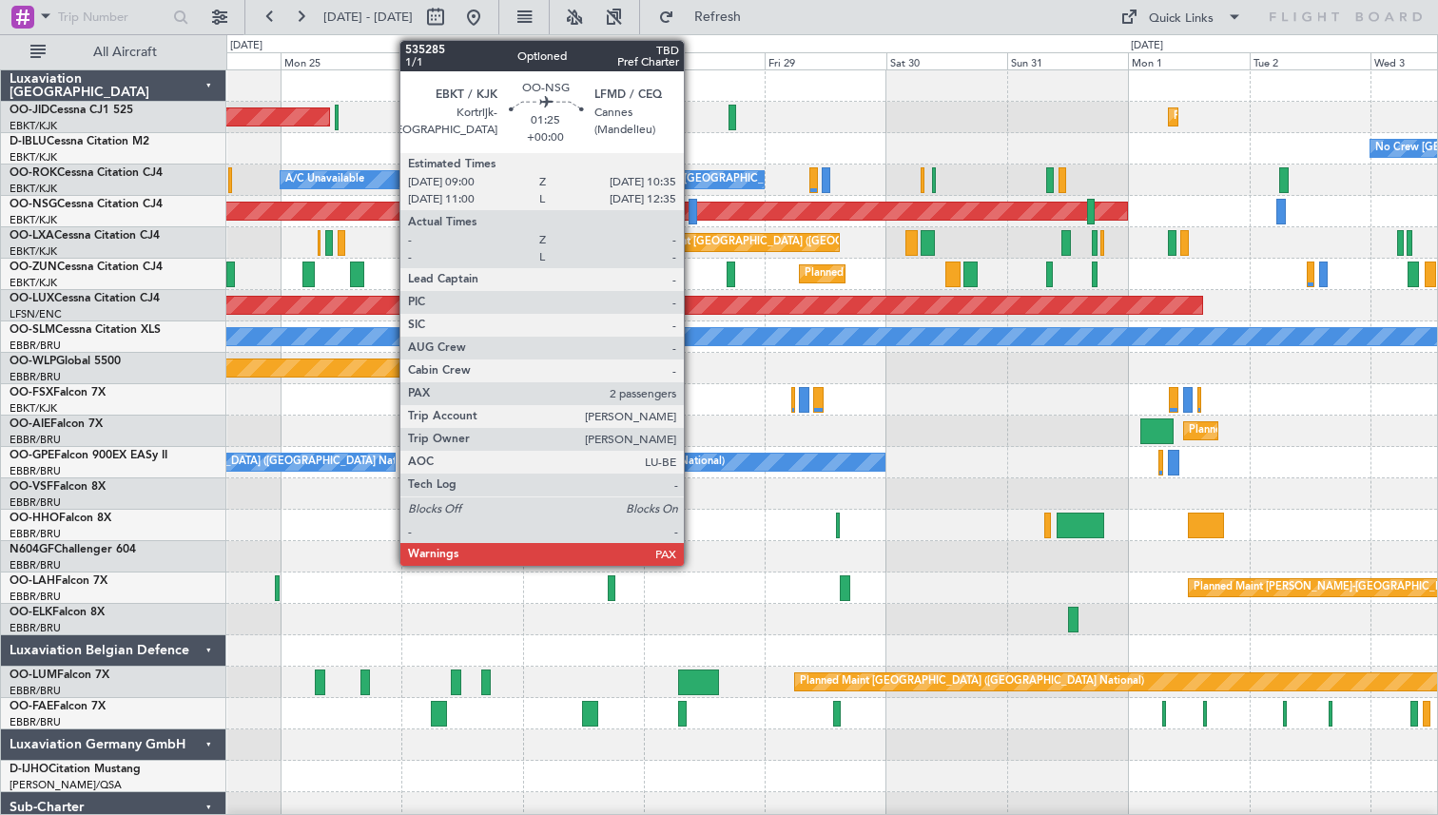  I want to click on span: OO-AIE, so click(29, 424).